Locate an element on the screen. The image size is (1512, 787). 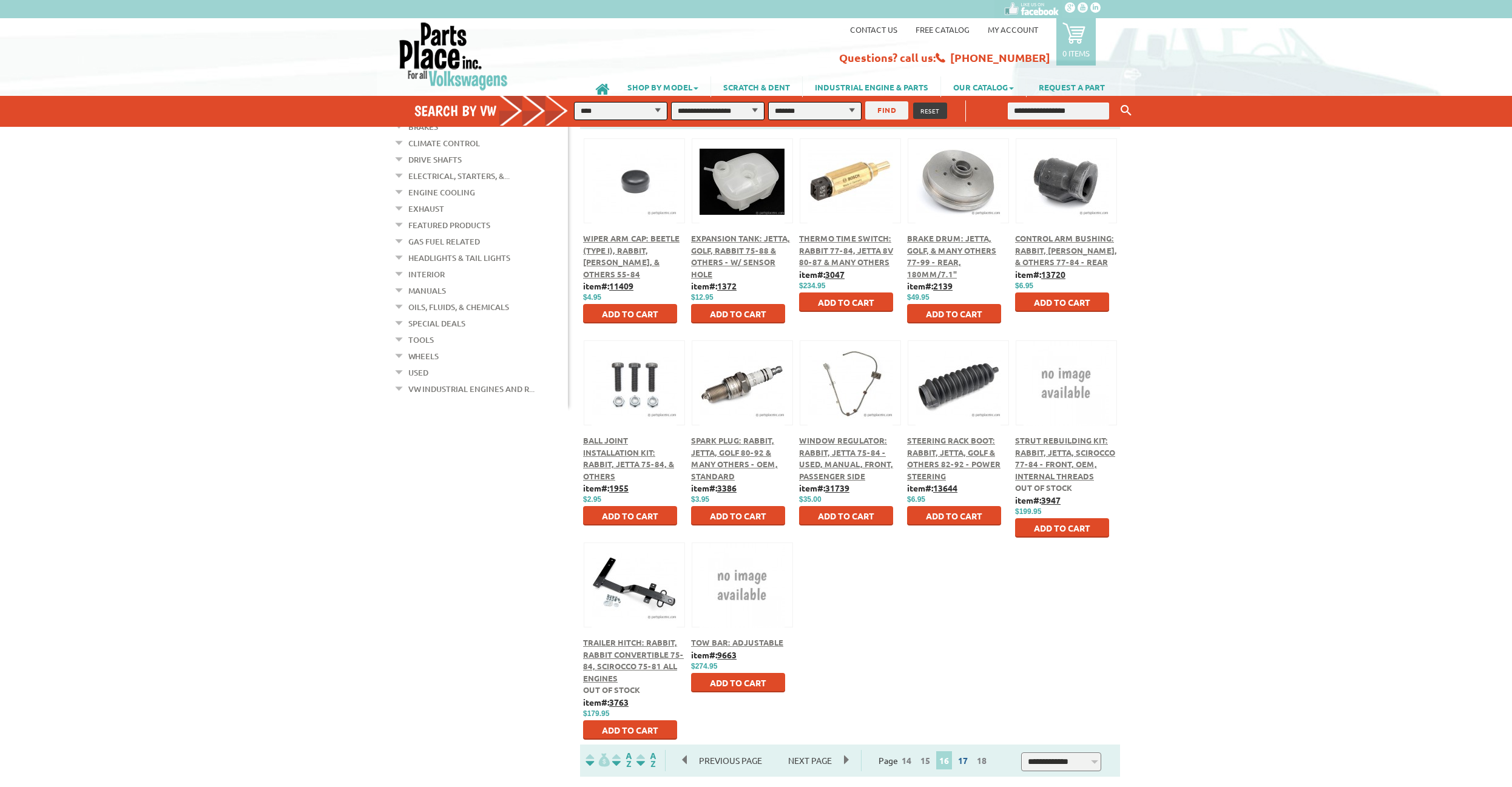
a: Steering Rack Boot: Rabbit, Jetta, Golf & Others 82-92 - Power Steering is located at coordinates (954, 459).